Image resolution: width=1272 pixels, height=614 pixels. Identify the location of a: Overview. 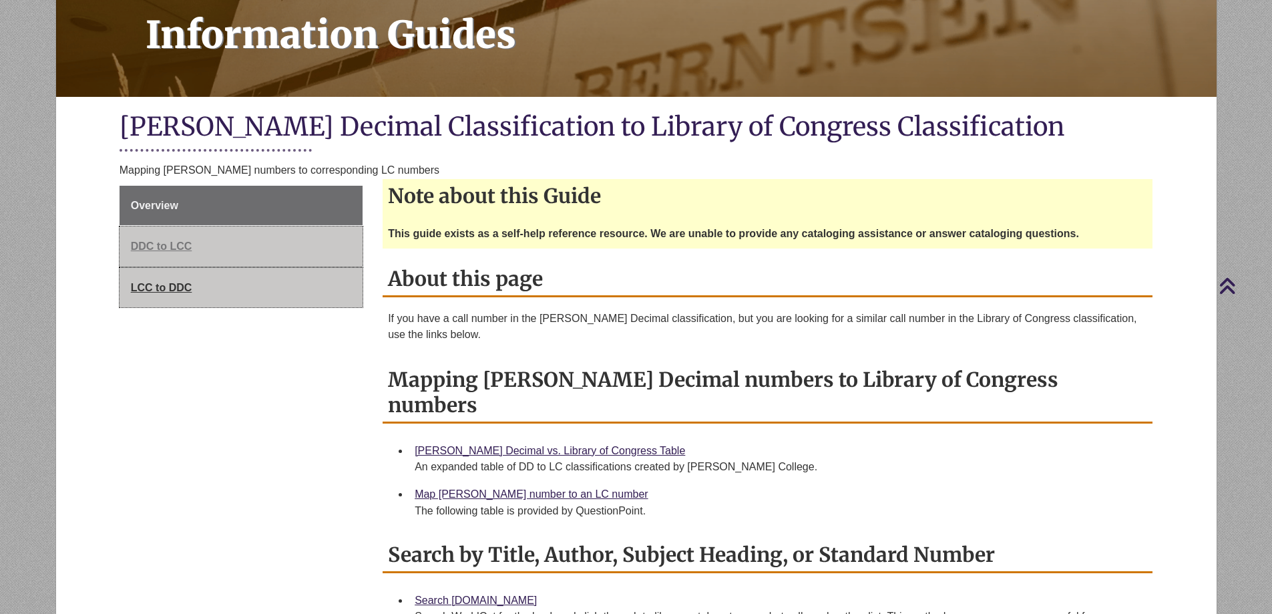
(241, 206).